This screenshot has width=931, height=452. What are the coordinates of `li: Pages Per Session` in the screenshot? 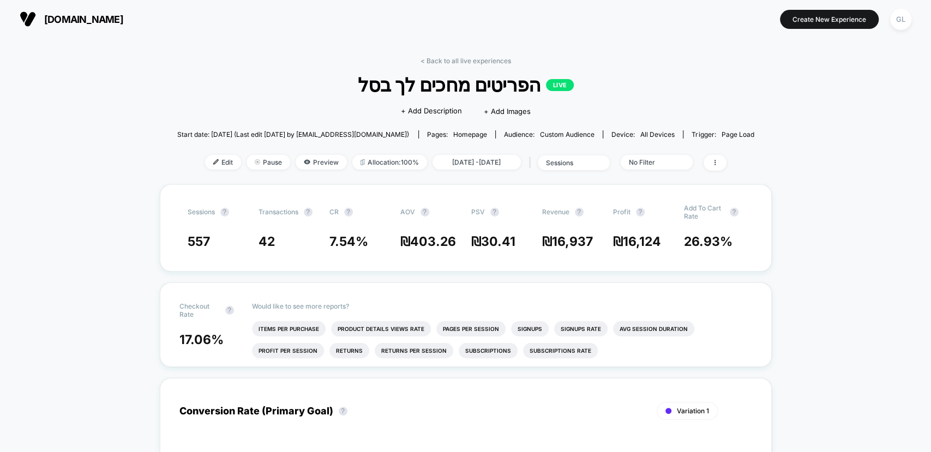 It's located at (471, 329).